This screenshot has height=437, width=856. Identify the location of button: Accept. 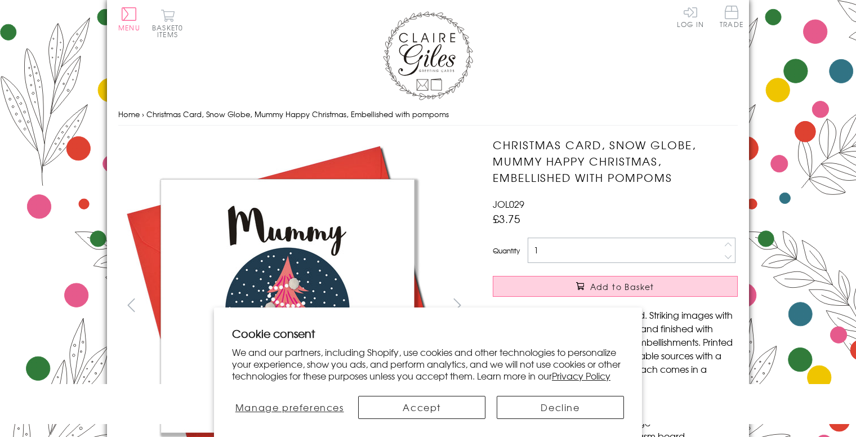
(422, 407).